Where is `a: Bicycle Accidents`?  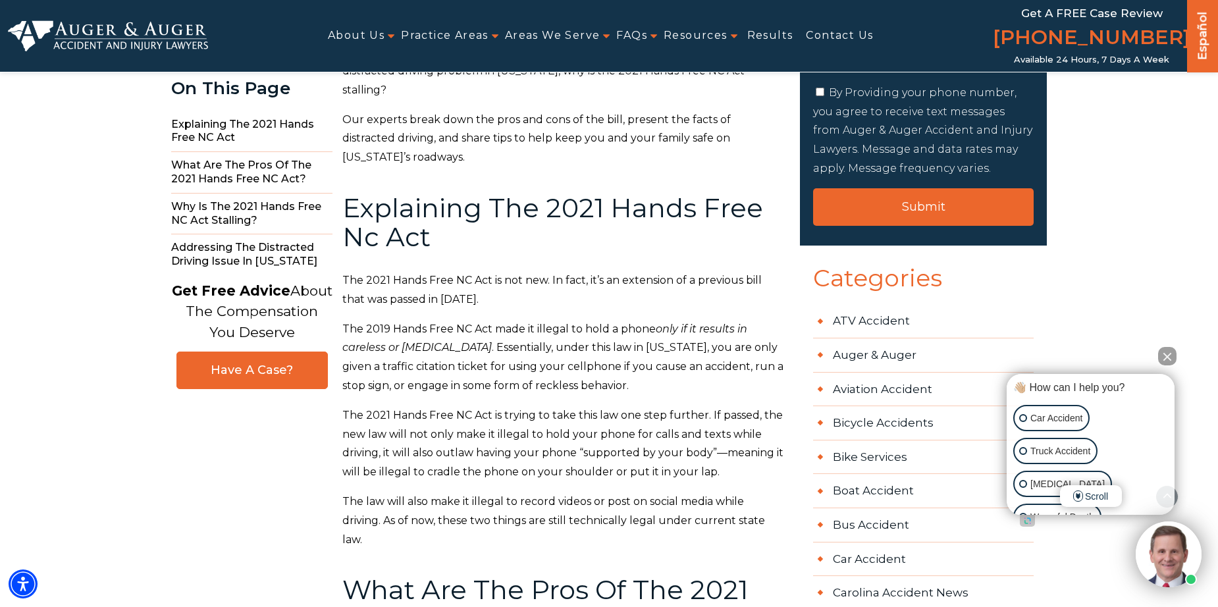 a: Bicycle Accidents is located at coordinates (923, 423).